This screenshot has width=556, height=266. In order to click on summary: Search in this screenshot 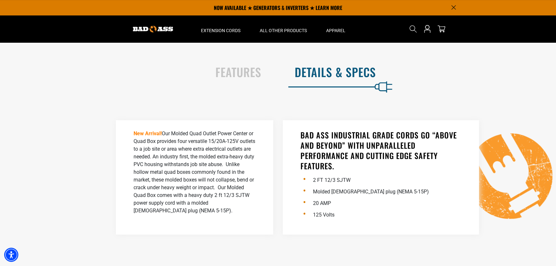, I will do `click(413, 29)`.